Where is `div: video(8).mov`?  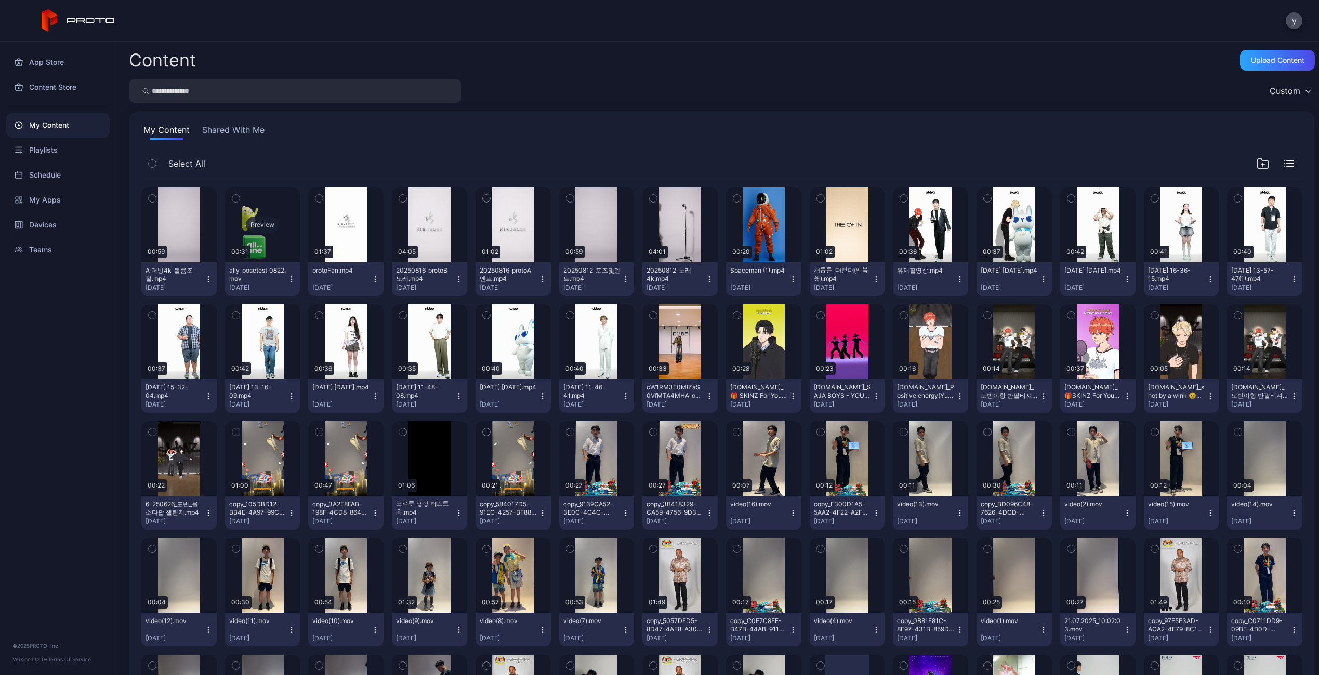
div: video(8).mov is located at coordinates (508, 621).